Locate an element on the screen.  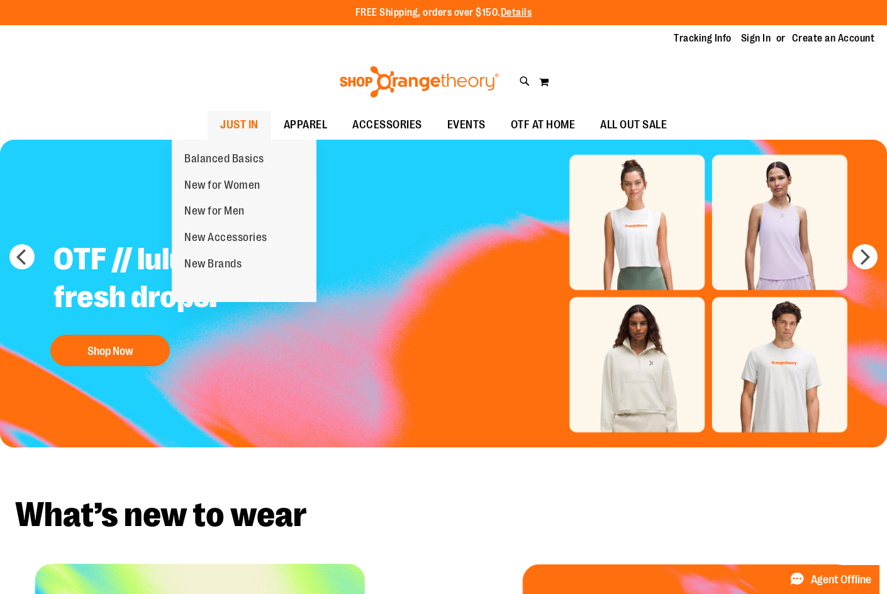
a: OTF // lululemon fresh drops! Shop Now is located at coordinates (200, 301).